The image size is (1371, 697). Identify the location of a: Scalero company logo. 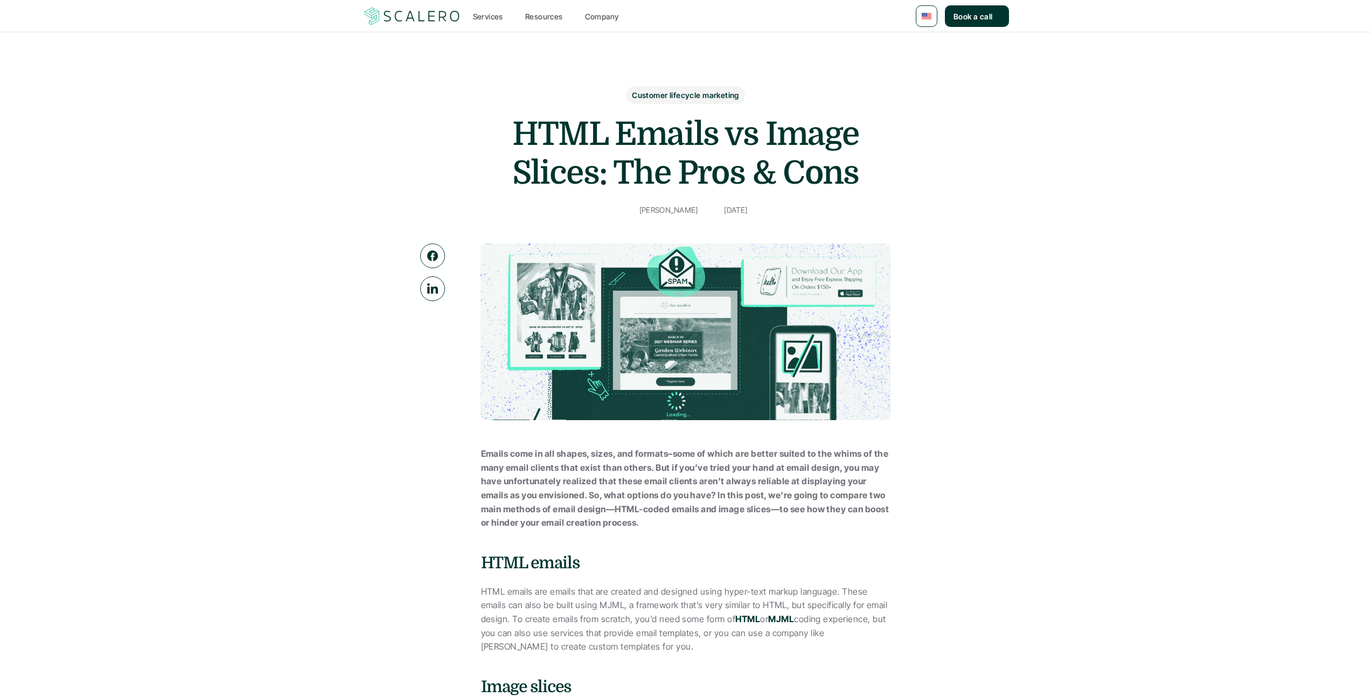
(412, 16).